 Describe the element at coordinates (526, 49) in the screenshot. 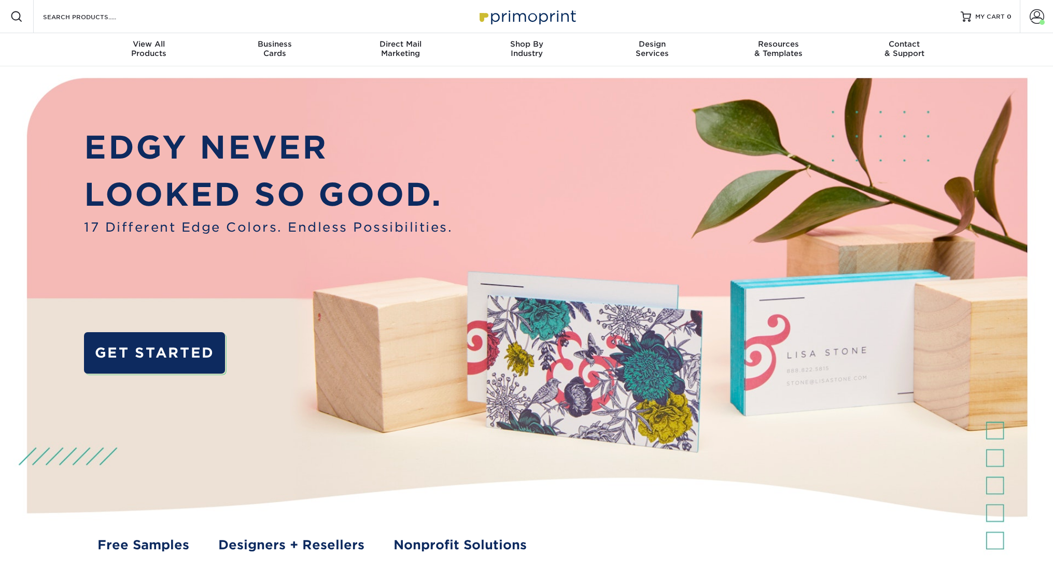

I see `div: Industry` at that location.